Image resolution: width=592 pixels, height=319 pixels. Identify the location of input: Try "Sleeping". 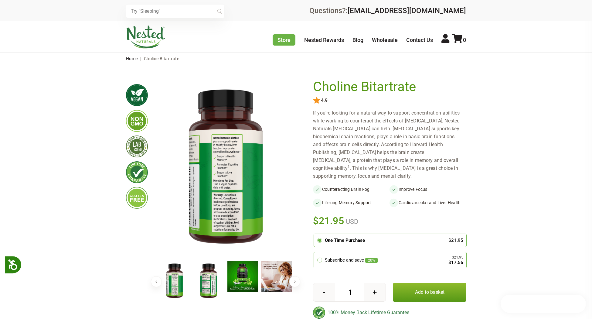
(175, 11).